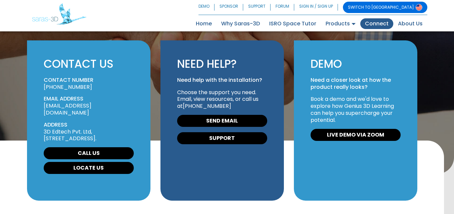 The image size is (454, 214). What do you see at coordinates (356, 135) in the screenshot?
I see `a: LIVE DEMO VIA ZOOM` at bounding box center [356, 135].